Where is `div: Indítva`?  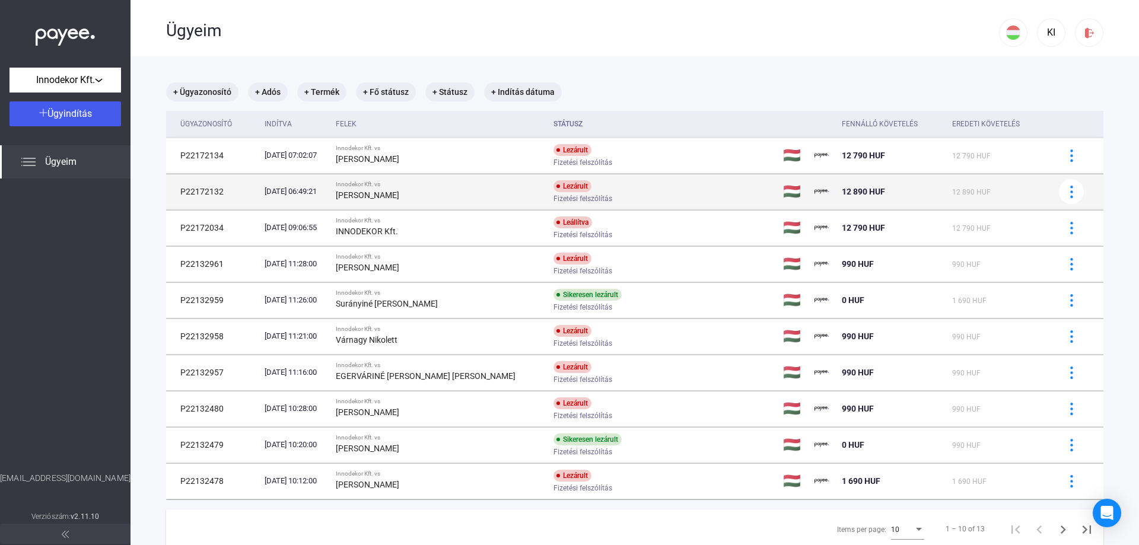 div: Indítva is located at coordinates (278, 124).